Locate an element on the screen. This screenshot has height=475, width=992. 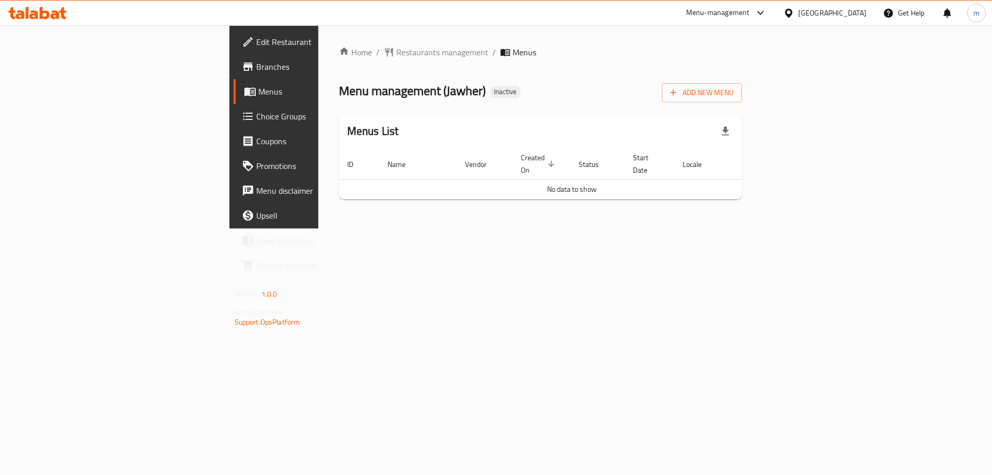
span: 1.0.0 is located at coordinates (269, 294).